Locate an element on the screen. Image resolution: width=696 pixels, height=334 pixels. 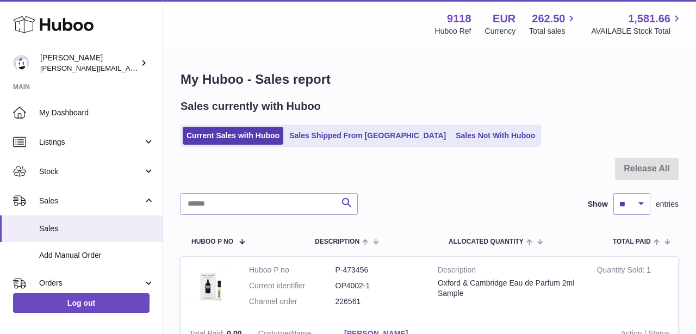
strong: Quantity Sold is located at coordinates (621, 271).